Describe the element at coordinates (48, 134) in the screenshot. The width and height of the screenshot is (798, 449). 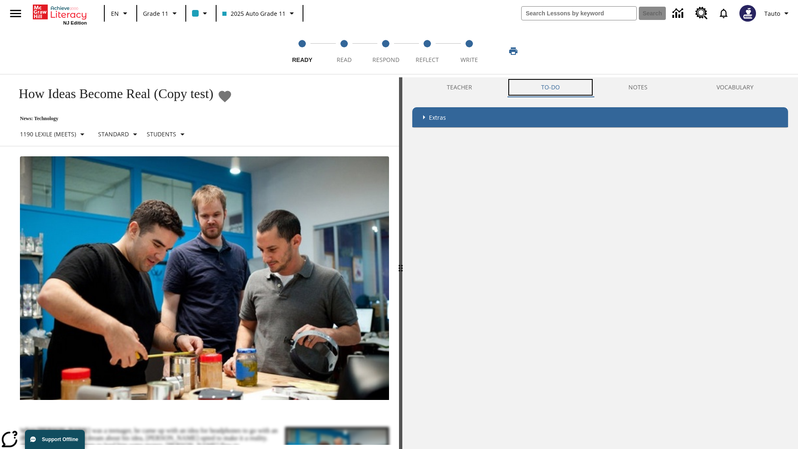
I see `p: 1190 Lexile (Meets)` at that location.